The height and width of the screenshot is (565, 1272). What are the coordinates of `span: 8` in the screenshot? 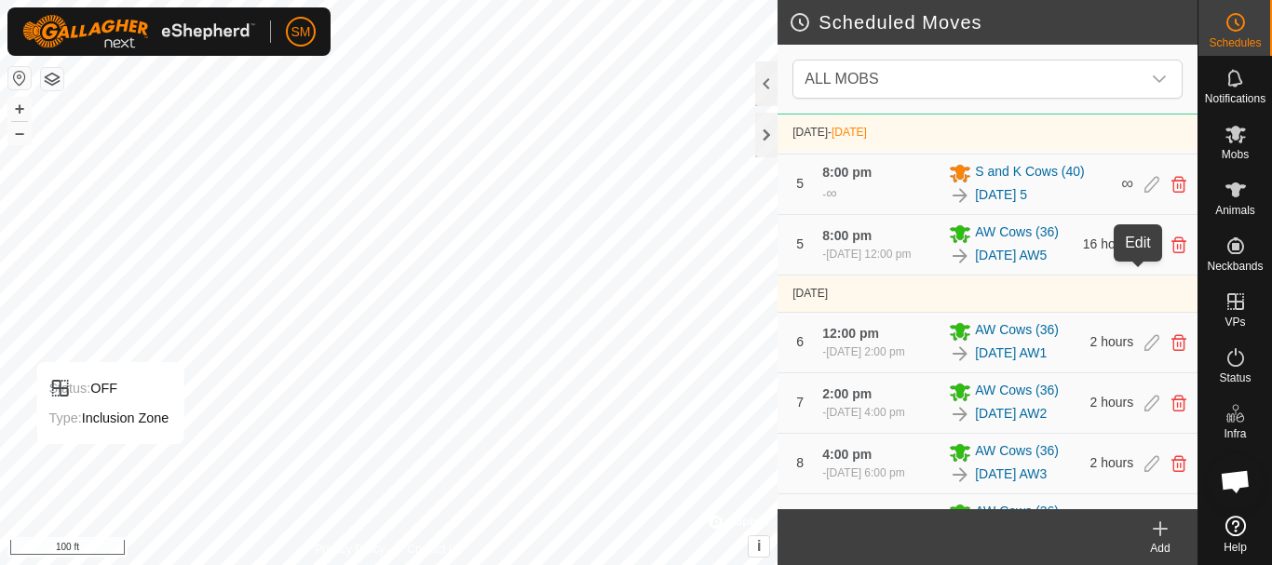 It's located at (800, 463).